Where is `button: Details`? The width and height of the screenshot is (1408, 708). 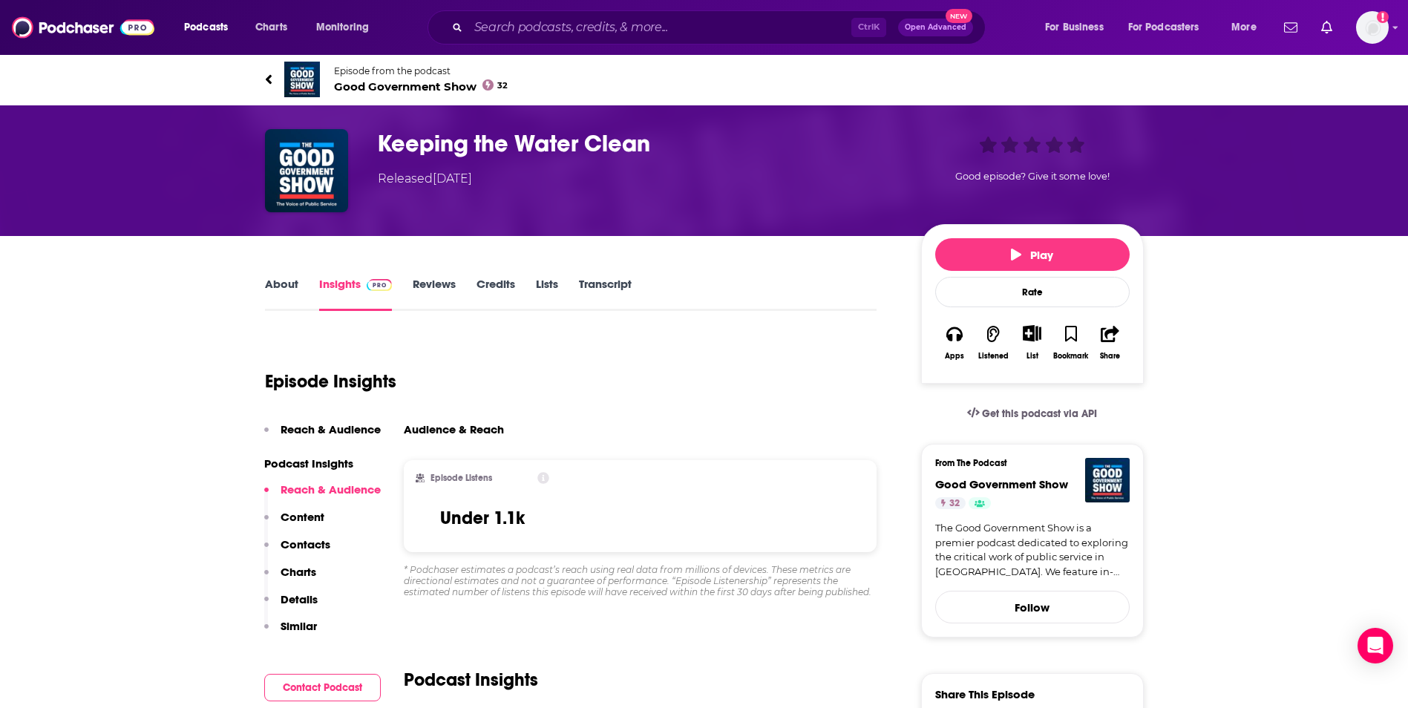
button: Details is located at coordinates (291, 606).